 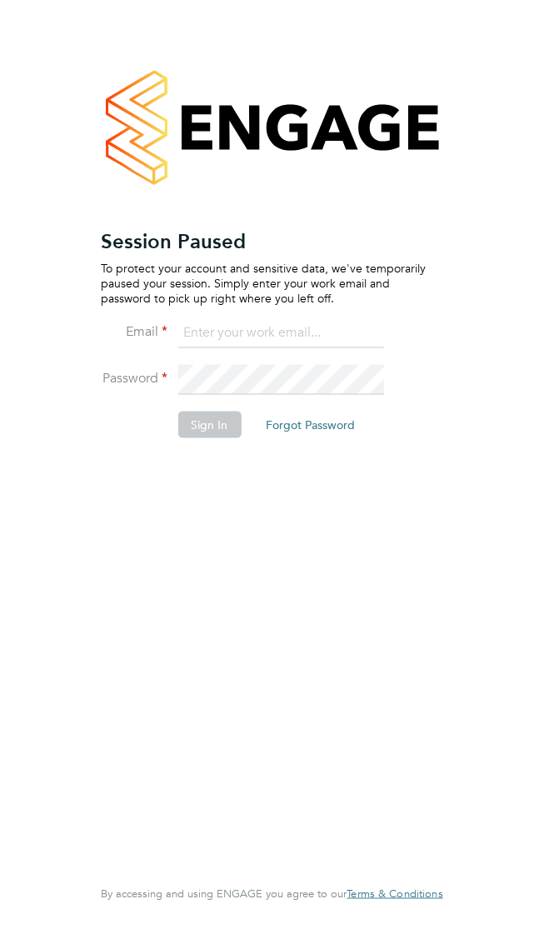 What do you see at coordinates (134, 331) in the screenshot?
I see `label: Email` at bounding box center [134, 331].